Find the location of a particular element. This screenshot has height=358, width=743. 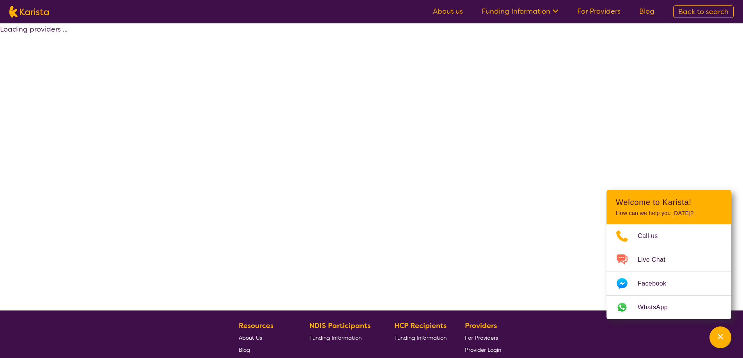

span: Blog is located at coordinates (244, 350).